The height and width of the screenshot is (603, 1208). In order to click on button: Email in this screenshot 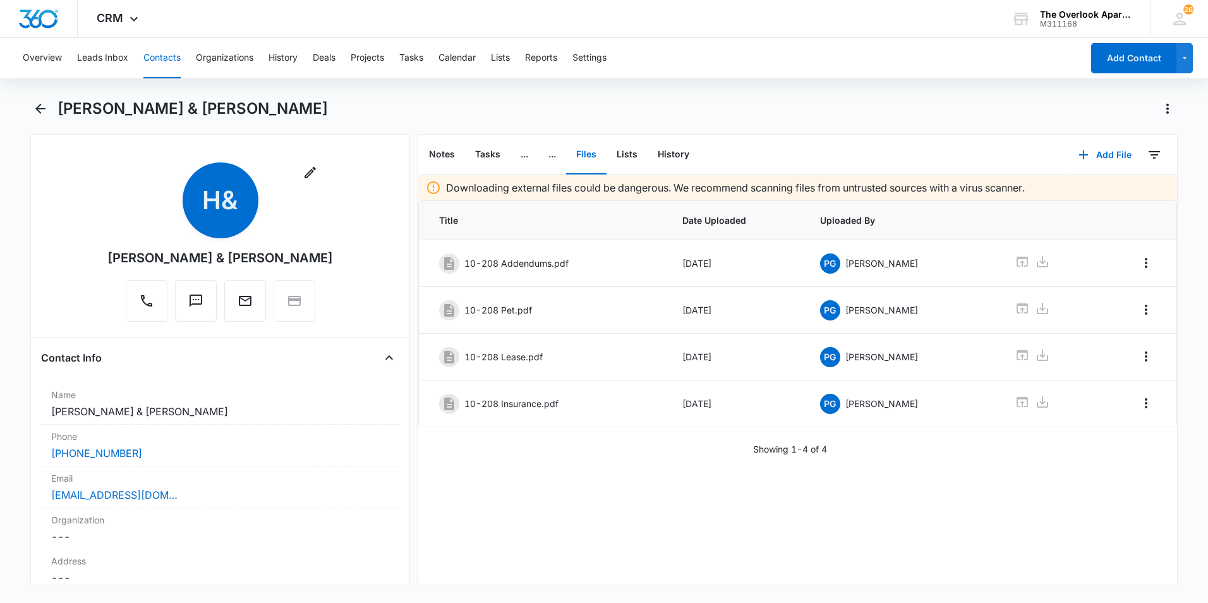, I will do `click(245, 301)`.